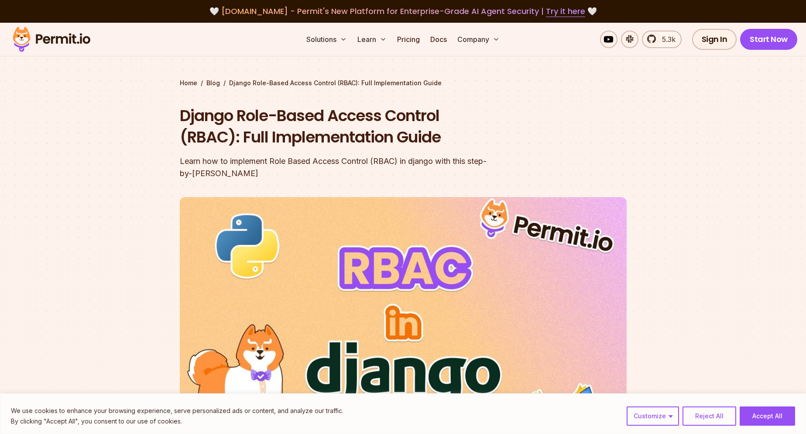 This screenshot has width=806, height=434. I want to click on a: Pricing, so click(409, 39).